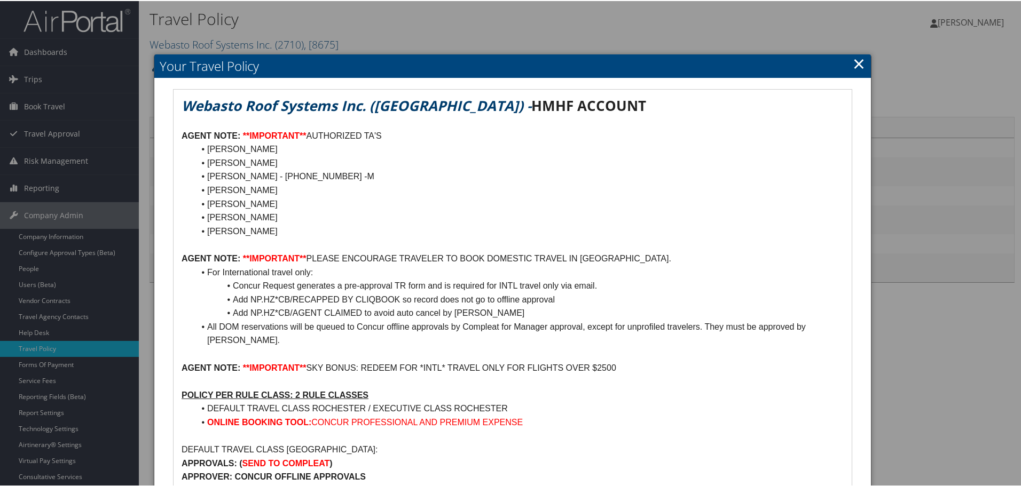 This screenshot has height=486, width=1021. Describe the element at coordinates (519, 408) in the screenshot. I see `li: DEFAULT TRAVEL CLASS ROCHESTER / EXECUTIVE CLASS ROCHESTER` at that location.